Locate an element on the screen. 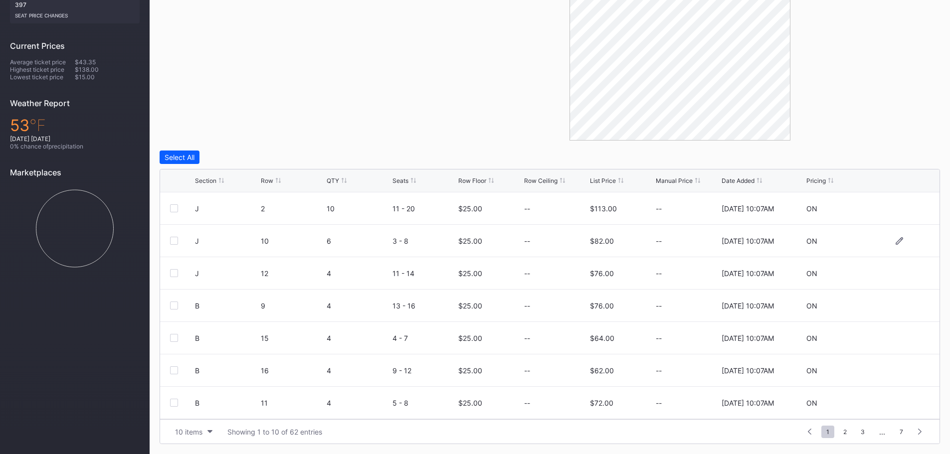 Image resolution: width=950 pixels, height=454 pixels. div: Row is located at coordinates (267, 181).